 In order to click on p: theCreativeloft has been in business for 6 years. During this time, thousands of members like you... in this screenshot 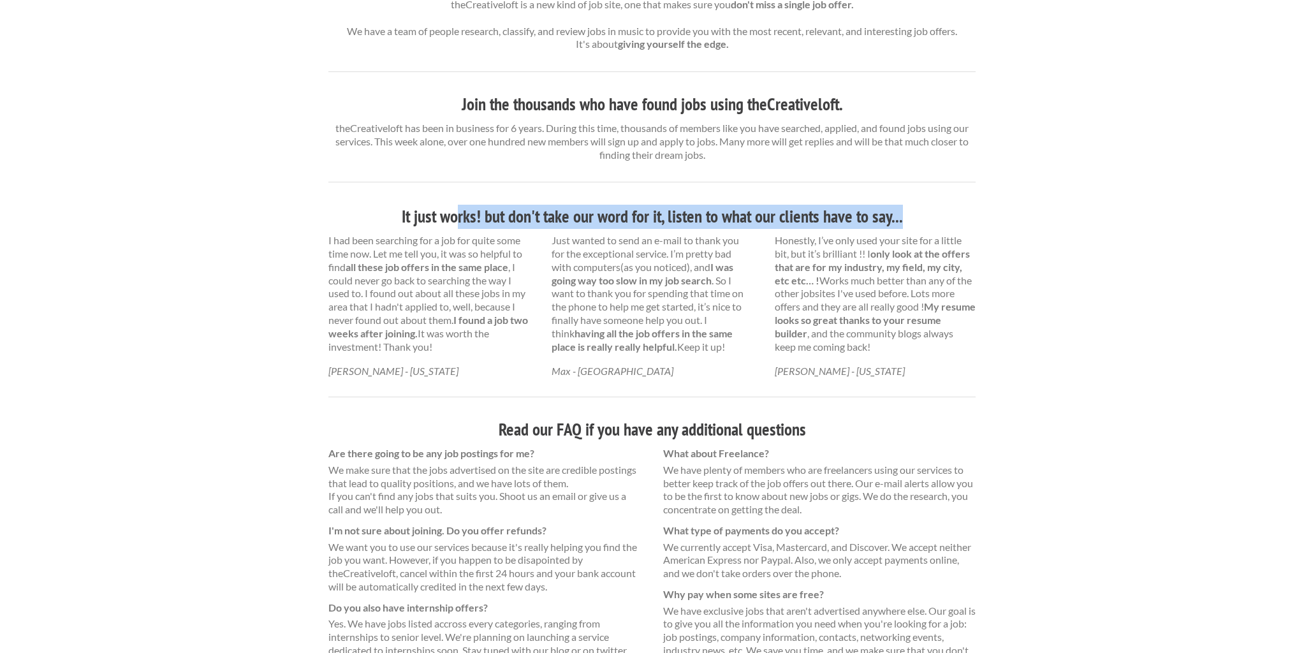, I will do `click(651, 142)`.